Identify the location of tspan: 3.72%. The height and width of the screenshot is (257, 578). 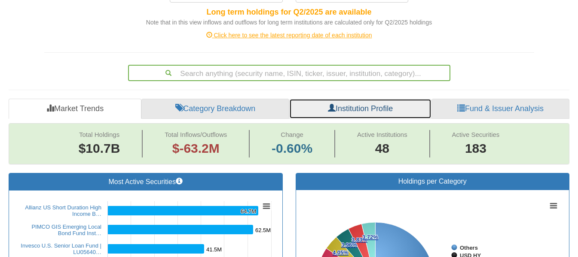
(370, 237).